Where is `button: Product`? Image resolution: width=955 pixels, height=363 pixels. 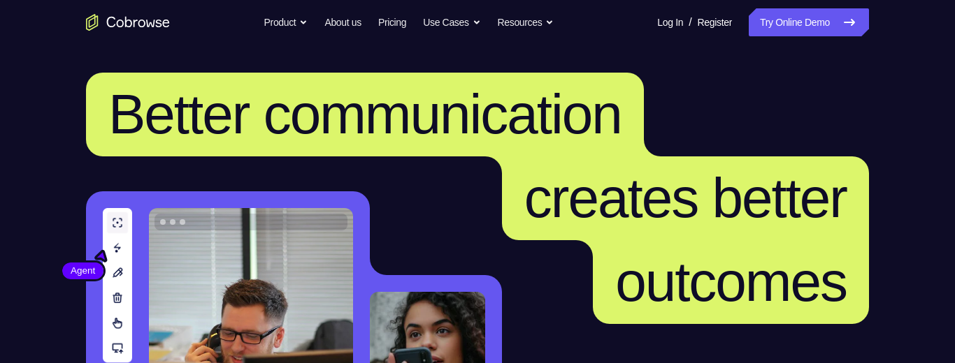 button: Product is located at coordinates (286, 22).